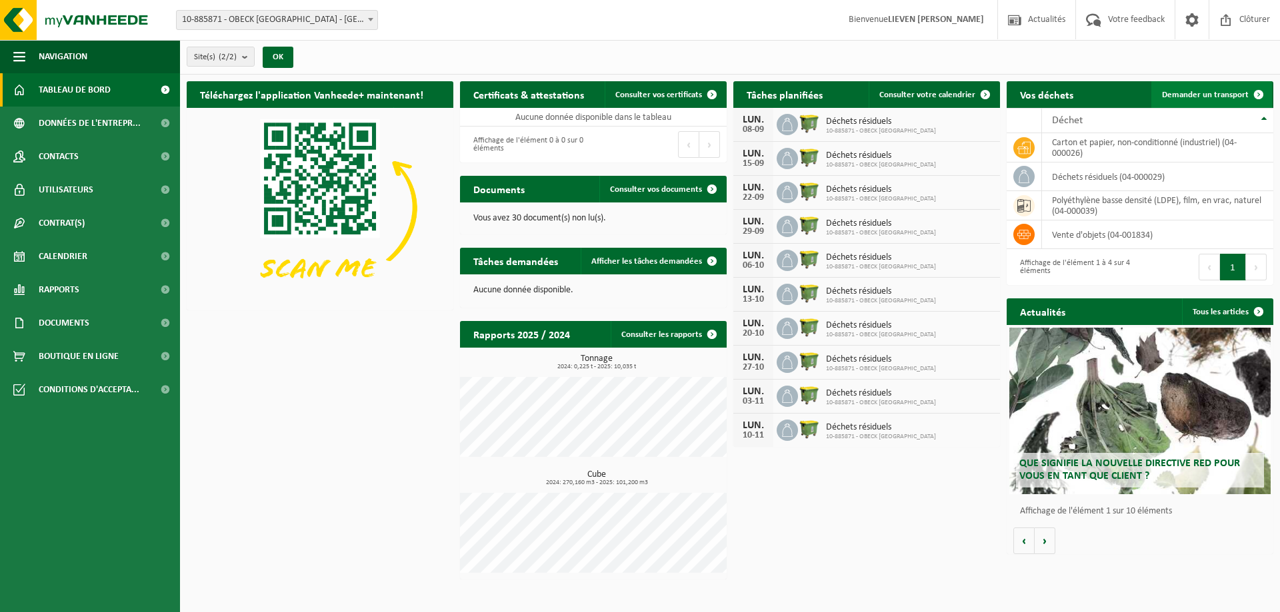  Describe the element at coordinates (753, 300) in the screenshot. I see `div: 13-10` at that location.